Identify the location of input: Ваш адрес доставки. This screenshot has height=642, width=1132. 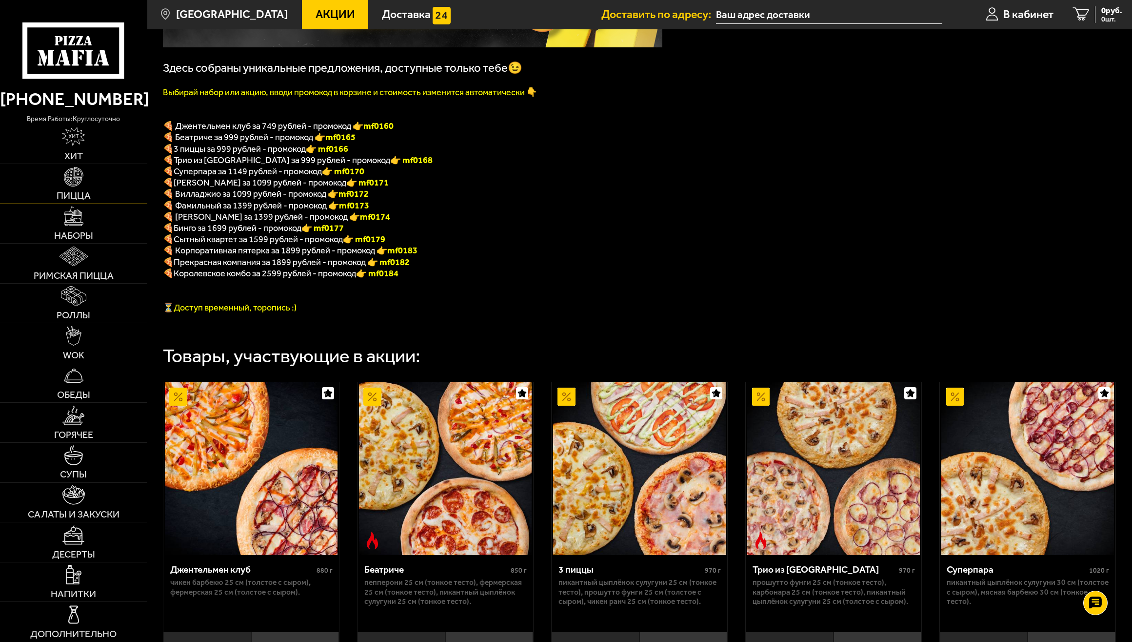
(829, 15).